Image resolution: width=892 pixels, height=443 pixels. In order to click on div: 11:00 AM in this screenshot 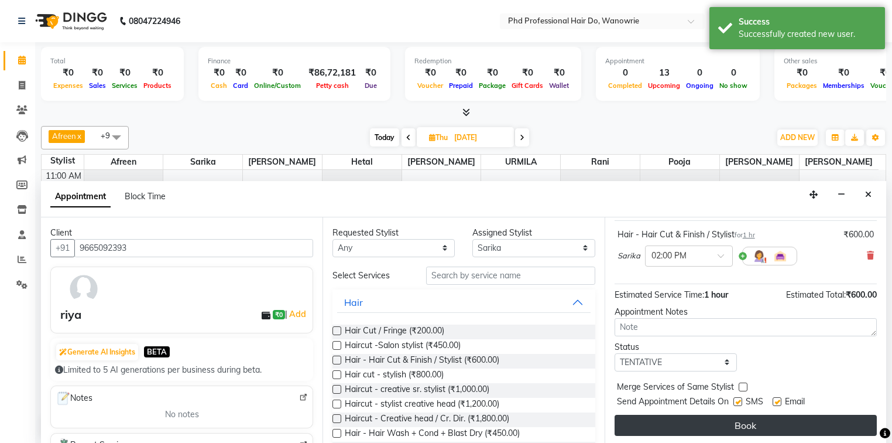, I will do `click(63, 176)`.